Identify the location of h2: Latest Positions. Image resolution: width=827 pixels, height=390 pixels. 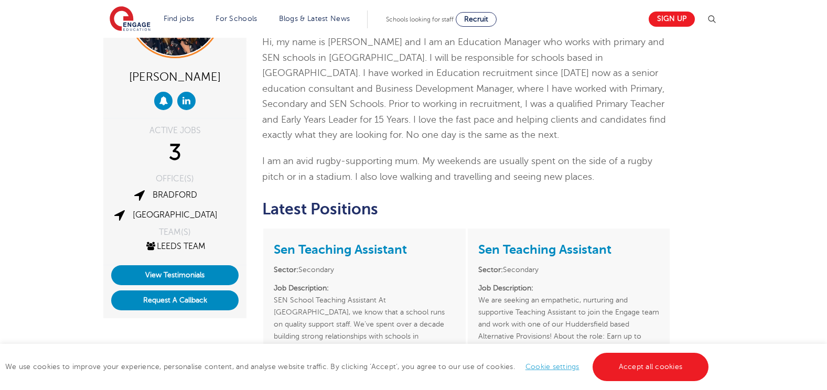
(466, 209).